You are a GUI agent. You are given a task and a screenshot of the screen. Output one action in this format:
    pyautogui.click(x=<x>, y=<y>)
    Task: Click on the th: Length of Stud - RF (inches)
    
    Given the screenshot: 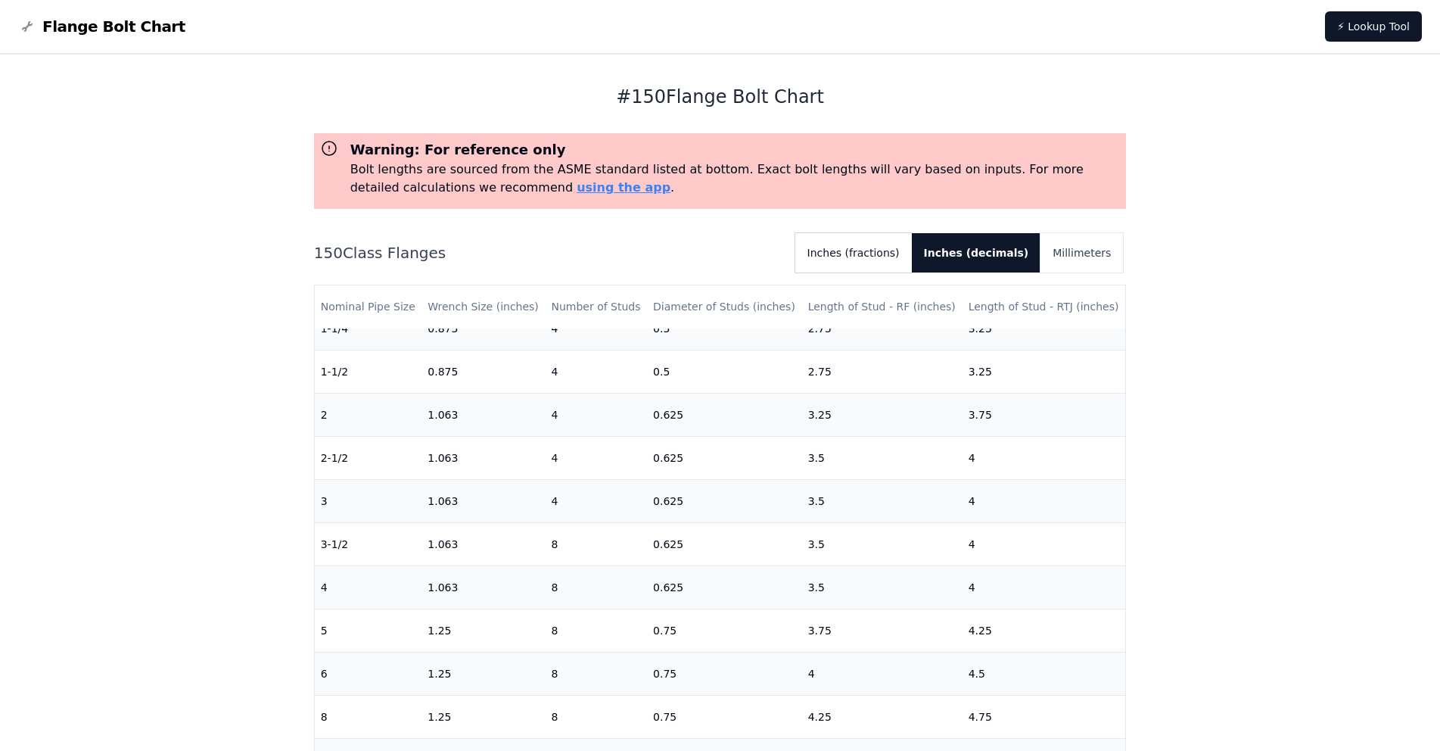 What is the action you would take?
    pyautogui.click(x=882, y=307)
    